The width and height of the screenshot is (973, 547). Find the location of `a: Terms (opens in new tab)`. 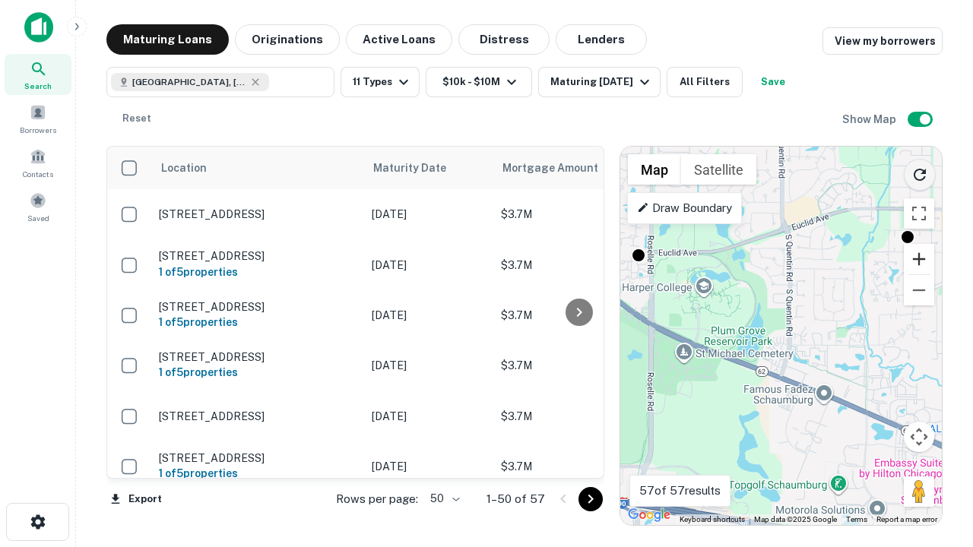

a: Terms (opens in new tab) is located at coordinates (857, 519).